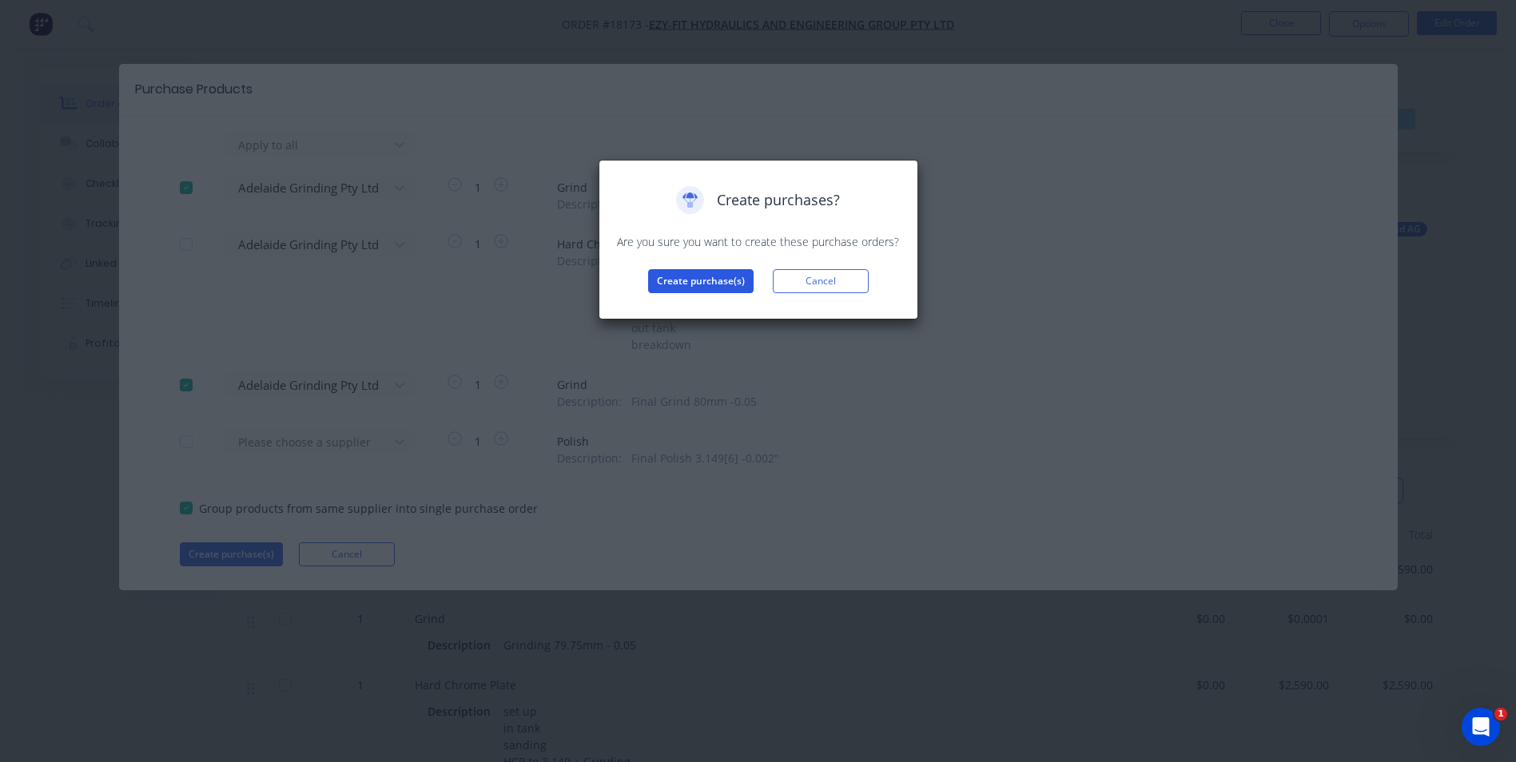 This screenshot has height=762, width=1516. I want to click on button: Cancel, so click(821, 281).